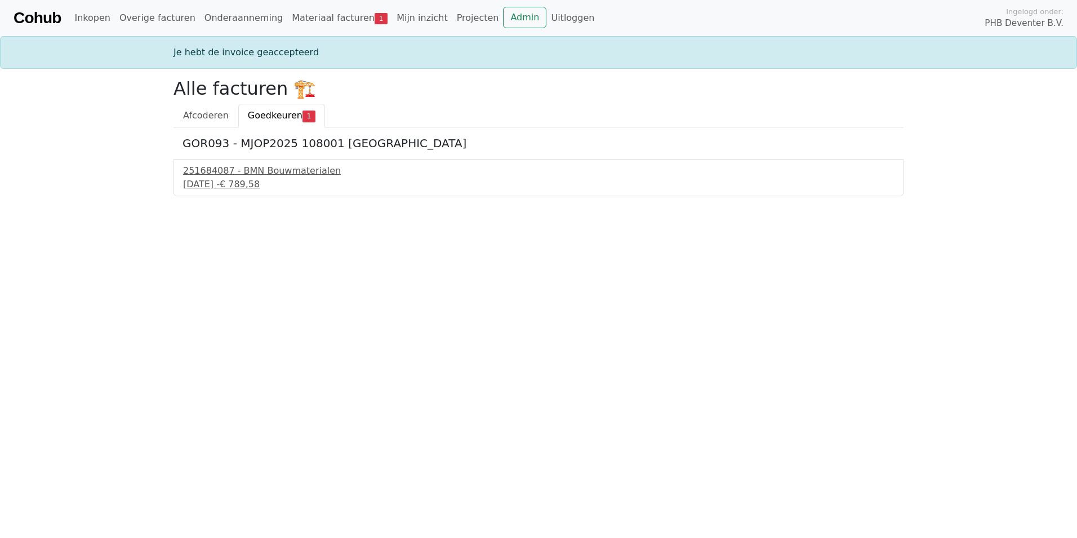 The image size is (1077, 538). I want to click on a: Mijn inzicht, so click(422, 18).